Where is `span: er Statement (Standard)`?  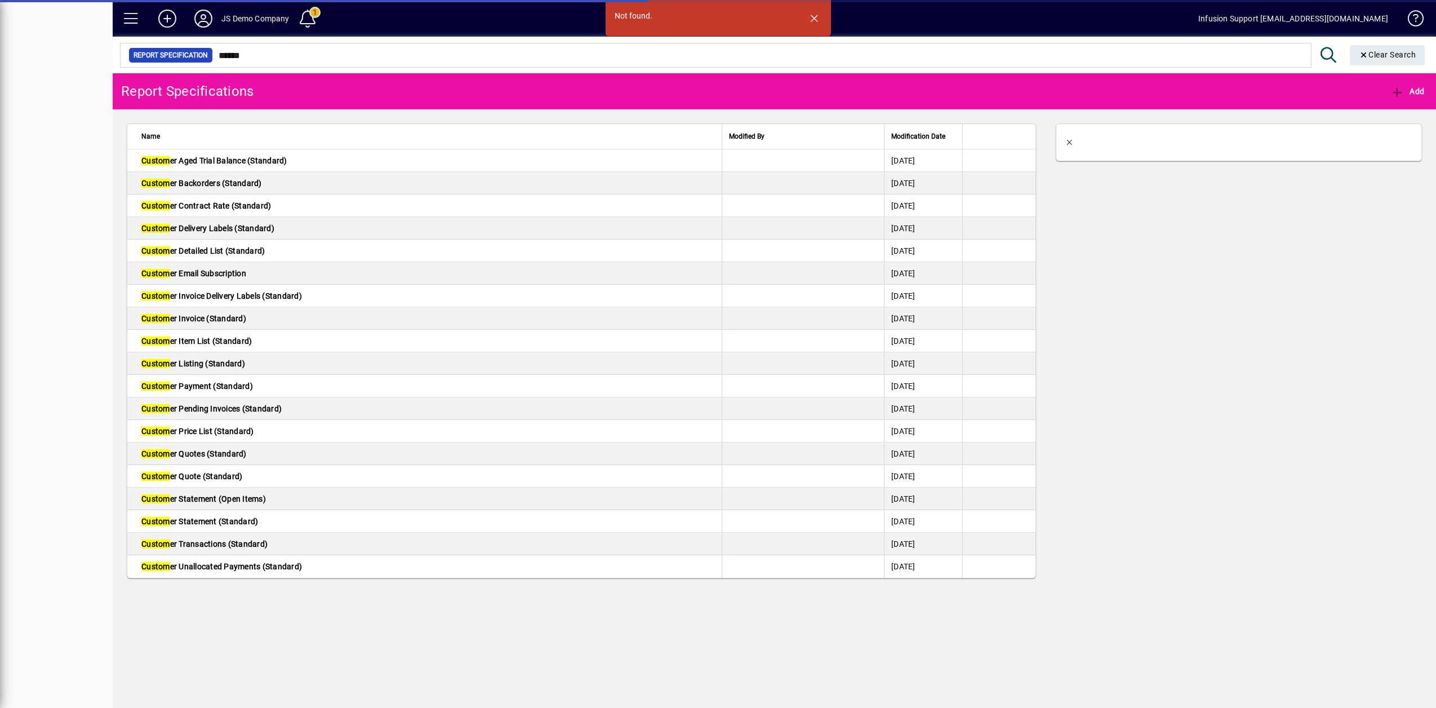 span: er Statement (Standard) is located at coordinates (199, 521).